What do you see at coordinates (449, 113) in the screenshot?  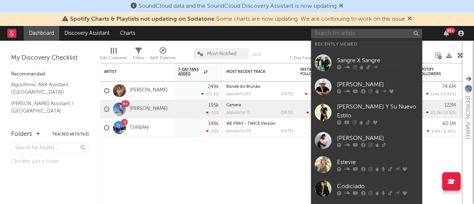 I see `span: -15.6 %` at bounding box center [449, 113].